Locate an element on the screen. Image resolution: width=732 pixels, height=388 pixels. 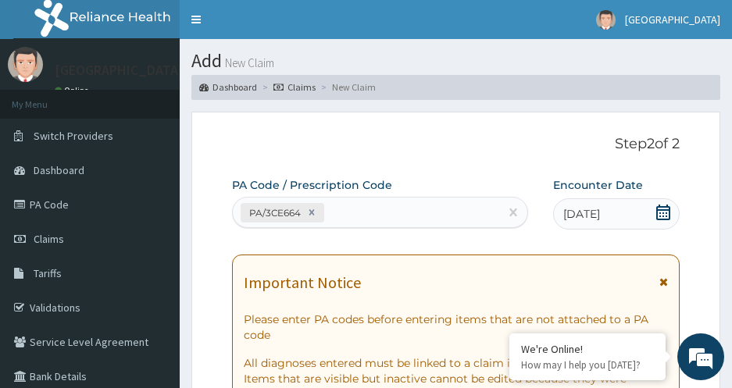
span: Dashboard is located at coordinates (59, 170).